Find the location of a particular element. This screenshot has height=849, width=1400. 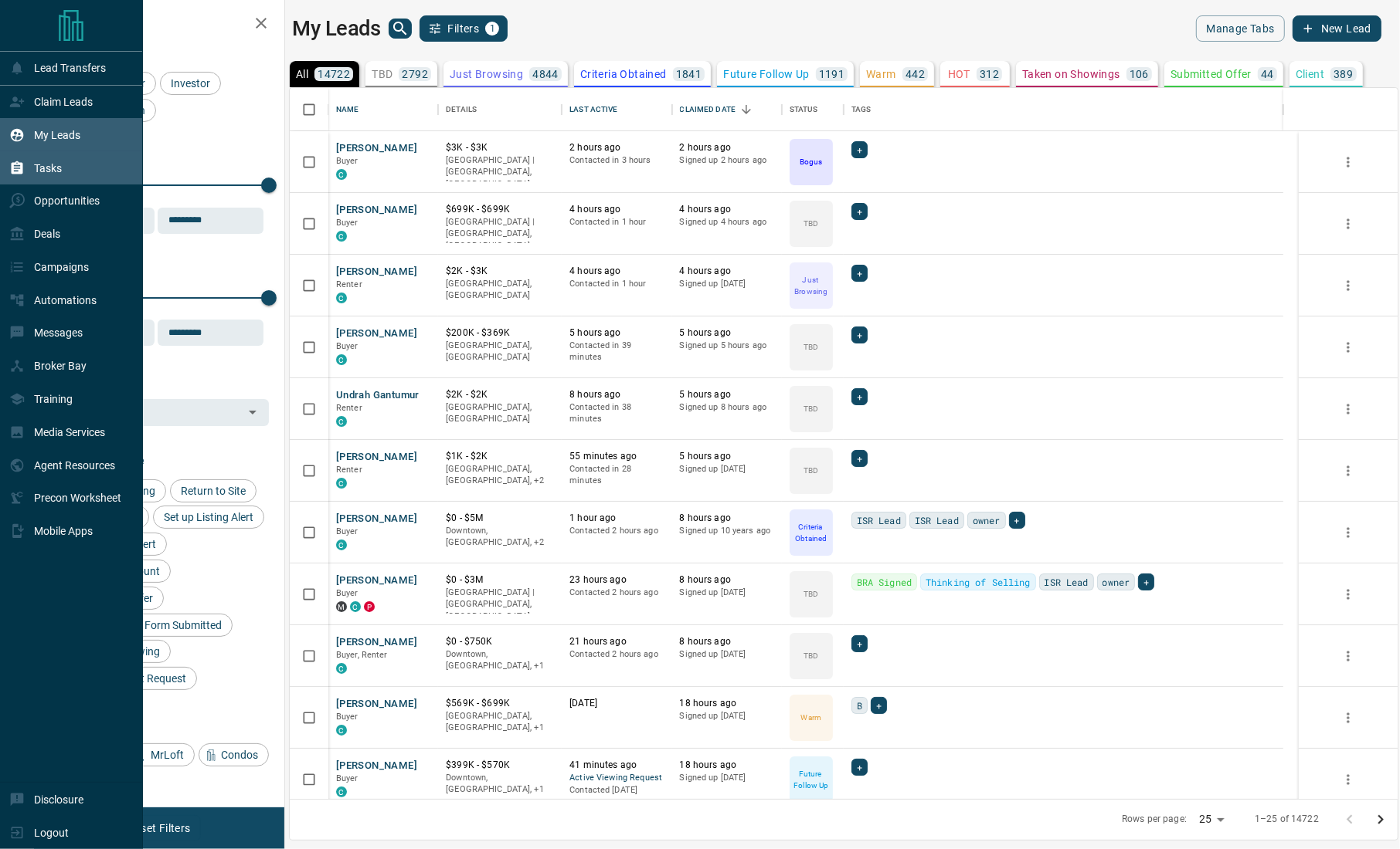

p: 8 hours ago is located at coordinates (727, 580).